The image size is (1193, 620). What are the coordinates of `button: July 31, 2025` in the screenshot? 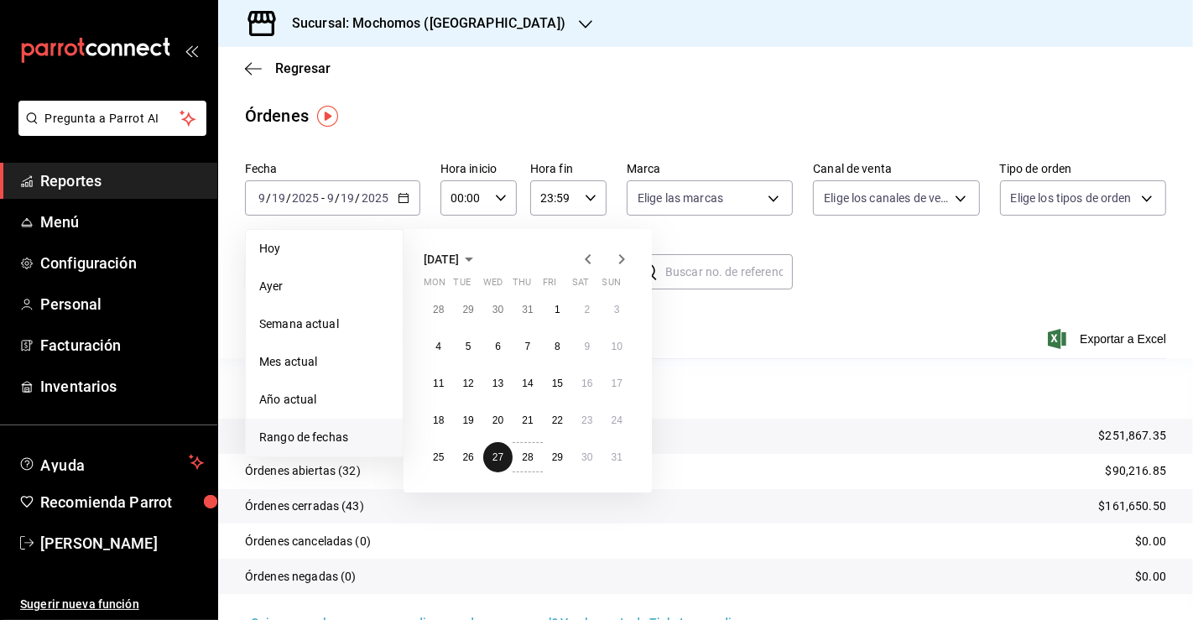 It's located at (527, 310).